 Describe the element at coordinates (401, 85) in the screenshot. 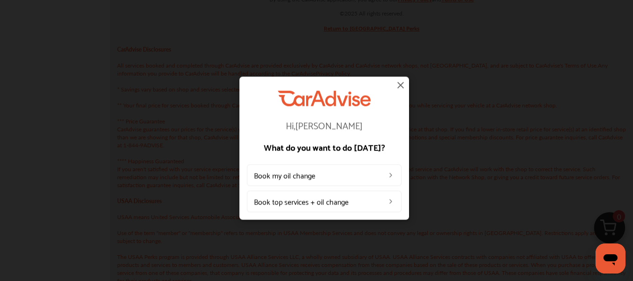

I see `img: close-icon.a004319c.svg` at that location.